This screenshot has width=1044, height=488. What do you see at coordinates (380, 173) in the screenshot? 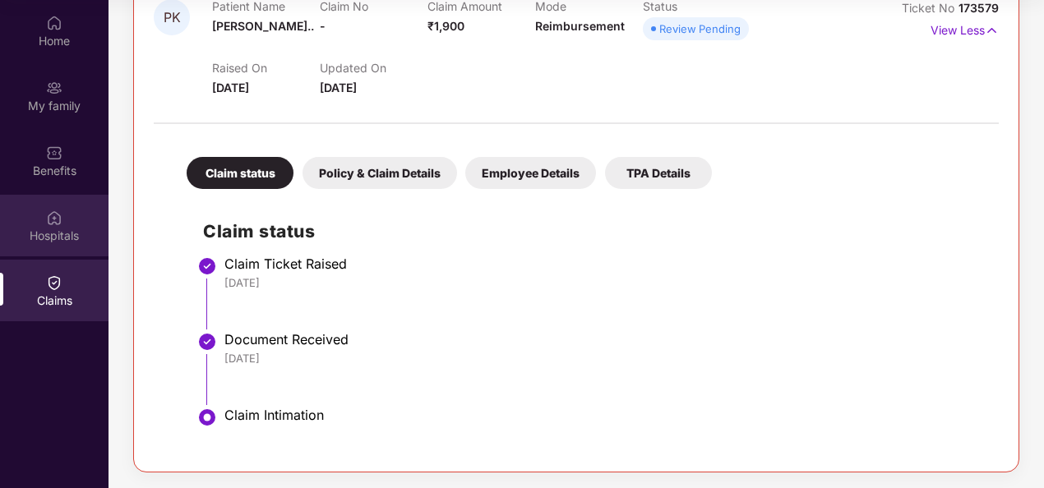
I see `div: Policy & Claim Details` at bounding box center [380, 173].